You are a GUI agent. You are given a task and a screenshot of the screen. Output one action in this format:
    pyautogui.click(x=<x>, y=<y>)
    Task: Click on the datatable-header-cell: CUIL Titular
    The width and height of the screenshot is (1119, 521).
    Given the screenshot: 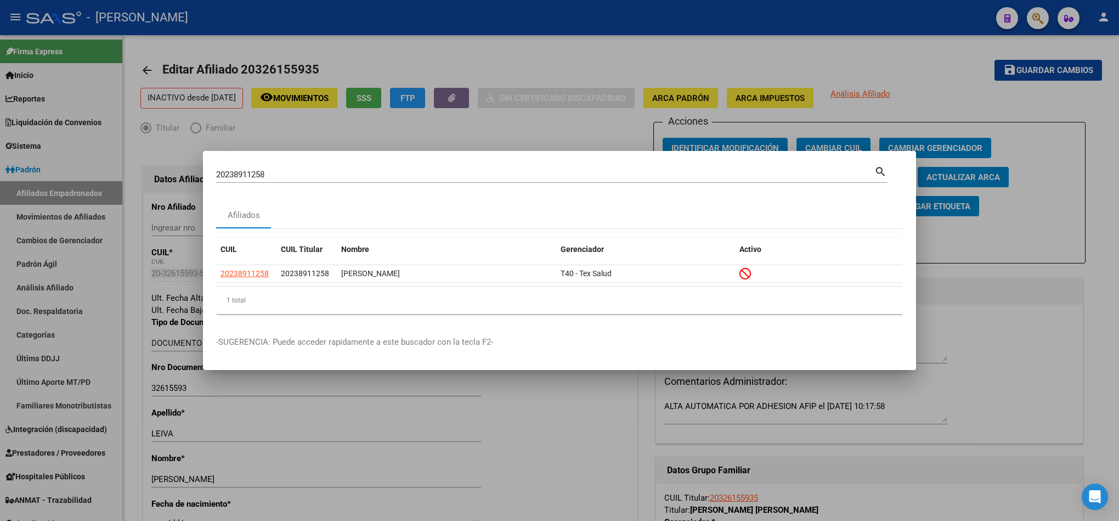 What is the action you would take?
    pyautogui.click(x=307, y=249)
    